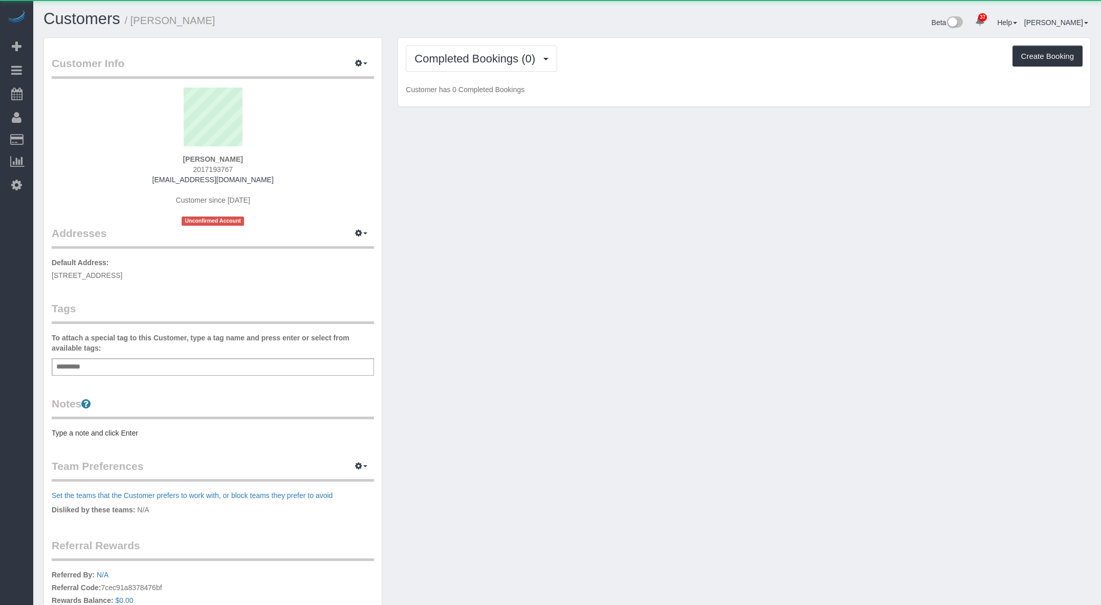 The image size is (1101, 605). What do you see at coordinates (213, 549) in the screenshot?
I see `legend: Referral Rewards` at bounding box center [213, 549].